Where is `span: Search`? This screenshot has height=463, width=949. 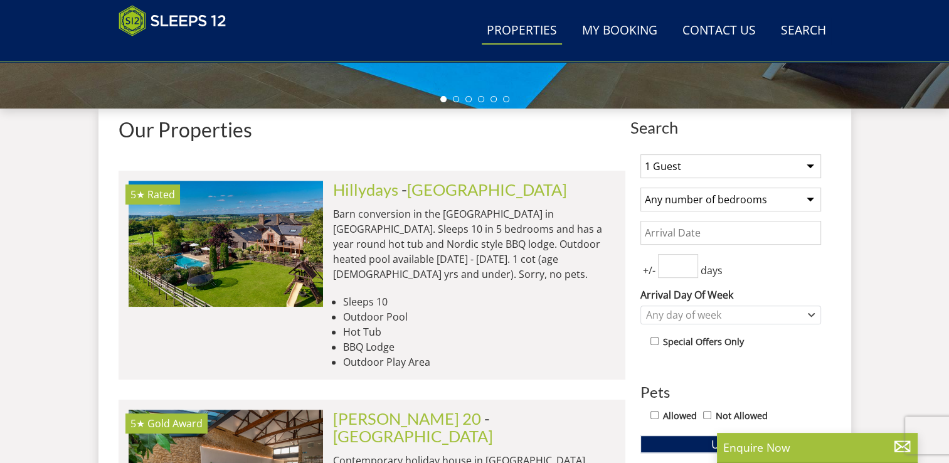 span: Search is located at coordinates (731, 127).